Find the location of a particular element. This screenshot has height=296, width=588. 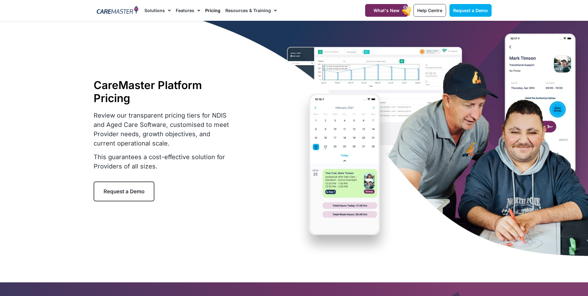

a: Help Centre is located at coordinates (430, 10).